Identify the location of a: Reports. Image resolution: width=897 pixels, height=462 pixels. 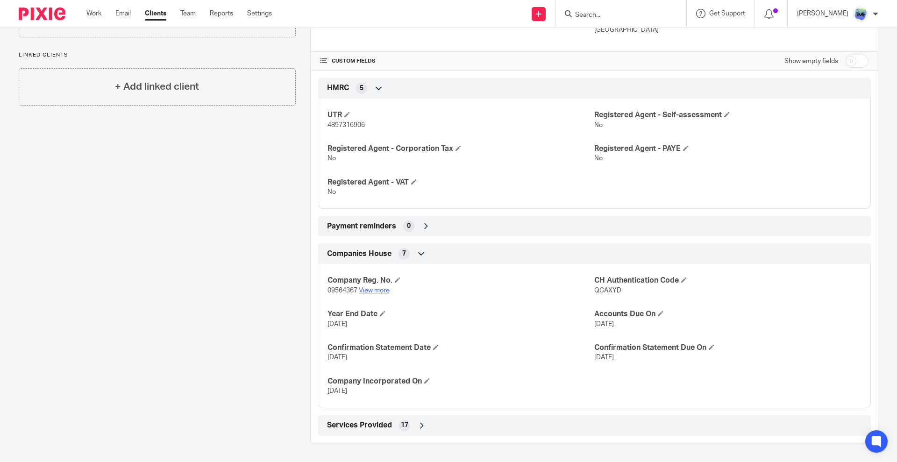
(221, 14).